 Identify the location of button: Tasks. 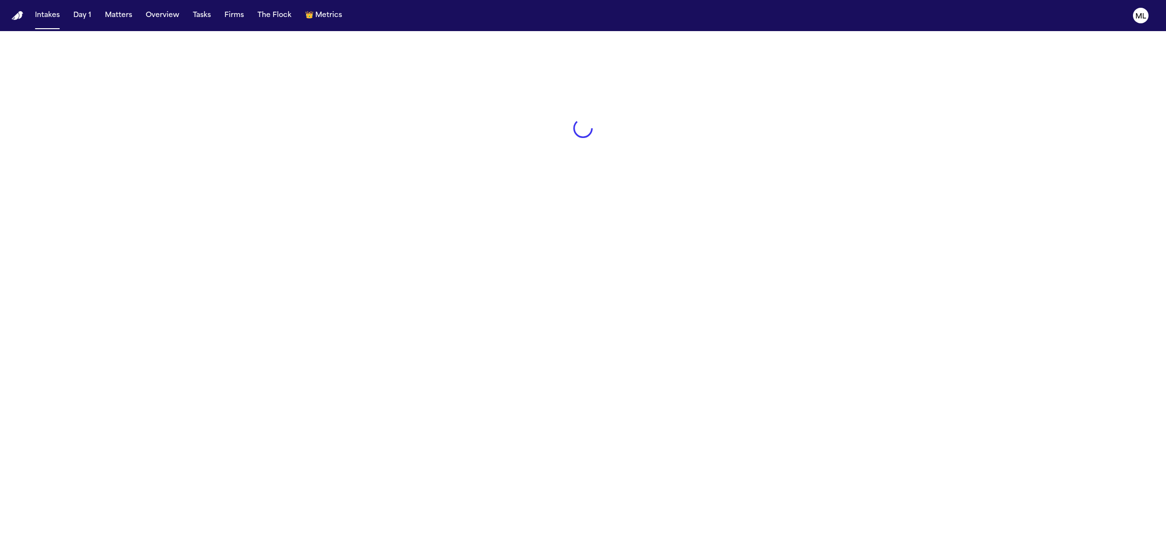
(202, 16).